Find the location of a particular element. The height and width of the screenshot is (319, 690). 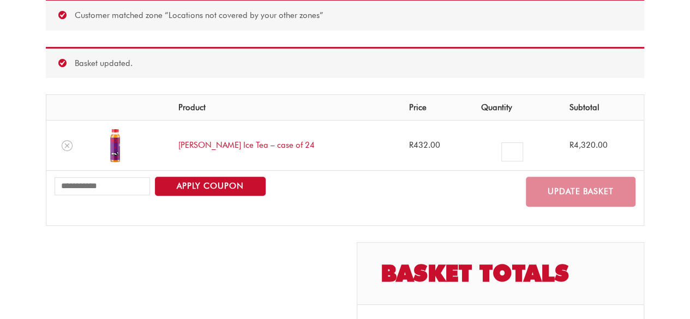

th: Product is located at coordinates (285, 107).